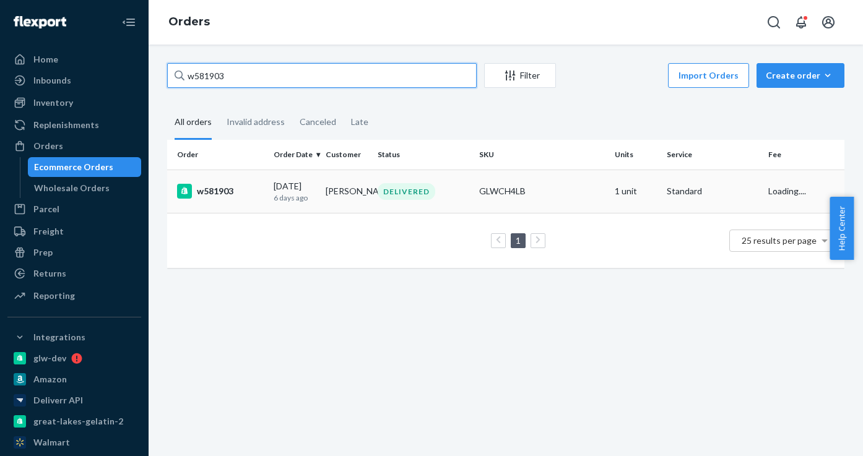 The image size is (863, 456). Describe the element at coordinates (74, 125) in the screenshot. I see `a: Replenishments` at that location.